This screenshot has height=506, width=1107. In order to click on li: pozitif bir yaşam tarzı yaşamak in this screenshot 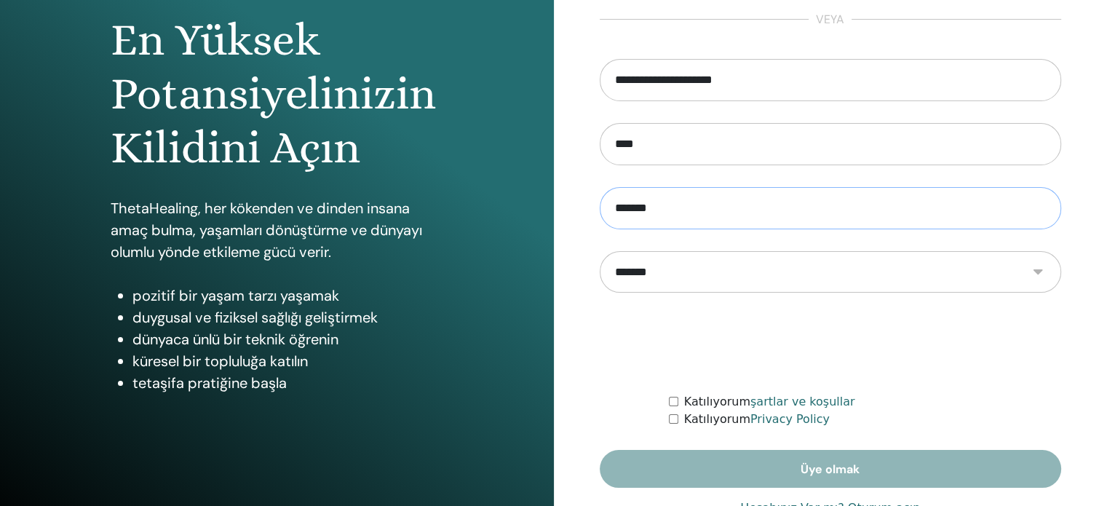, I will do `click(287, 295)`.